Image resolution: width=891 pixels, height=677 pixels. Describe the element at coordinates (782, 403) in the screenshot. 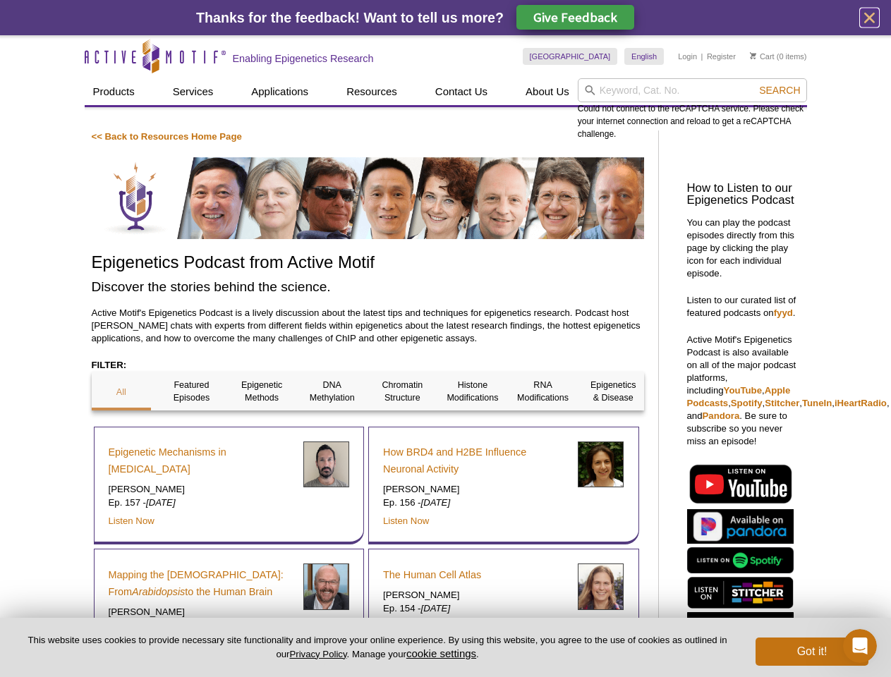

I see `a: Stitcher` at that location.